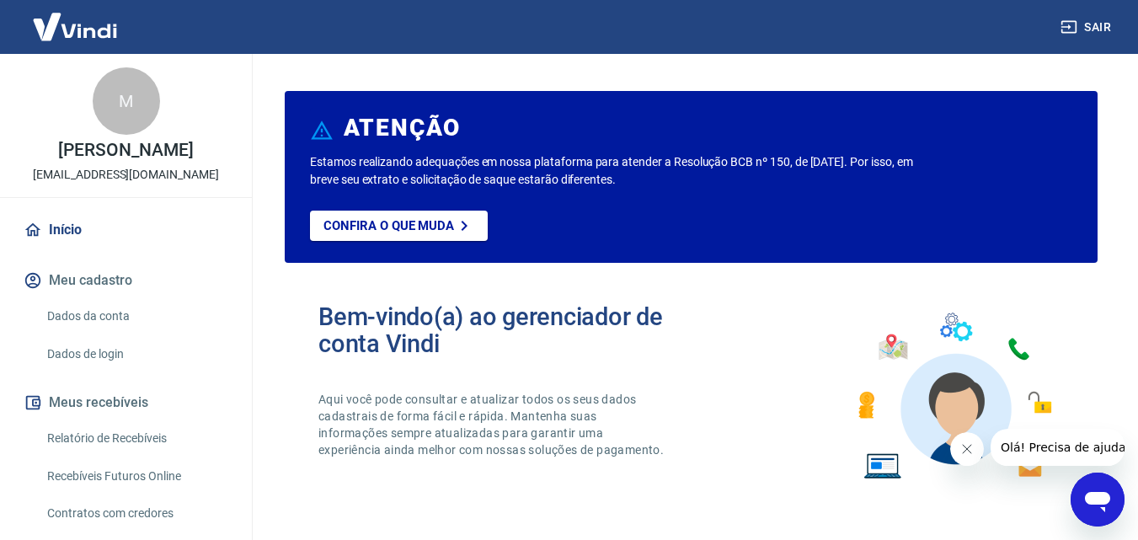 This screenshot has width=1138, height=540. What do you see at coordinates (75, 26) in the screenshot?
I see `img: Vindi` at bounding box center [75, 26].